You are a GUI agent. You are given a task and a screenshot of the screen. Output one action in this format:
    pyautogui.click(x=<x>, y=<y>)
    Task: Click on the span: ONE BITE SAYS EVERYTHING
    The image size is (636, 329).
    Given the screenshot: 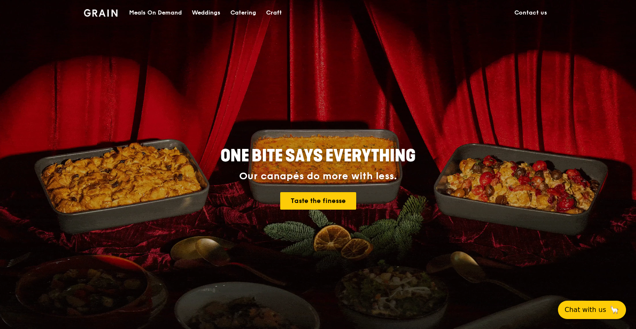 What is the action you would take?
    pyautogui.click(x=318, y=156)
    